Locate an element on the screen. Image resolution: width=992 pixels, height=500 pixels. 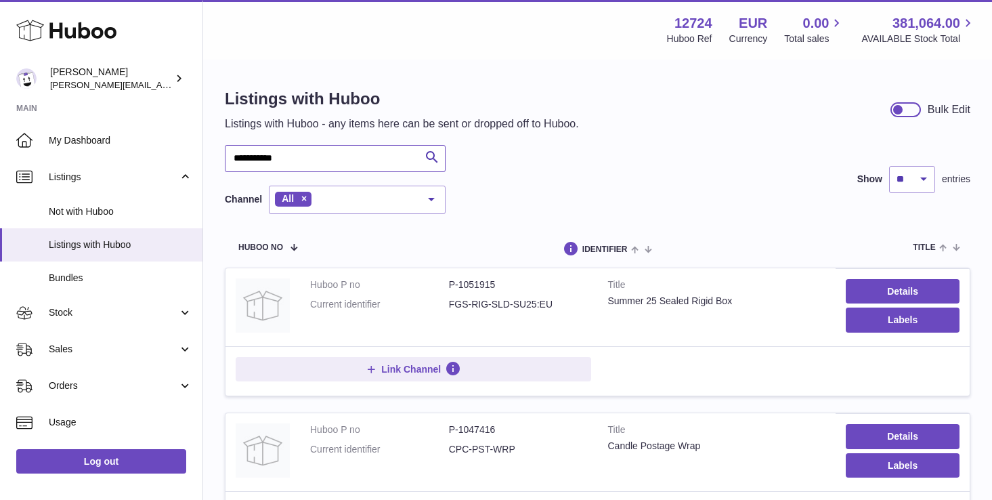
dd: P-1047416 is located at coordinates (518, 429).